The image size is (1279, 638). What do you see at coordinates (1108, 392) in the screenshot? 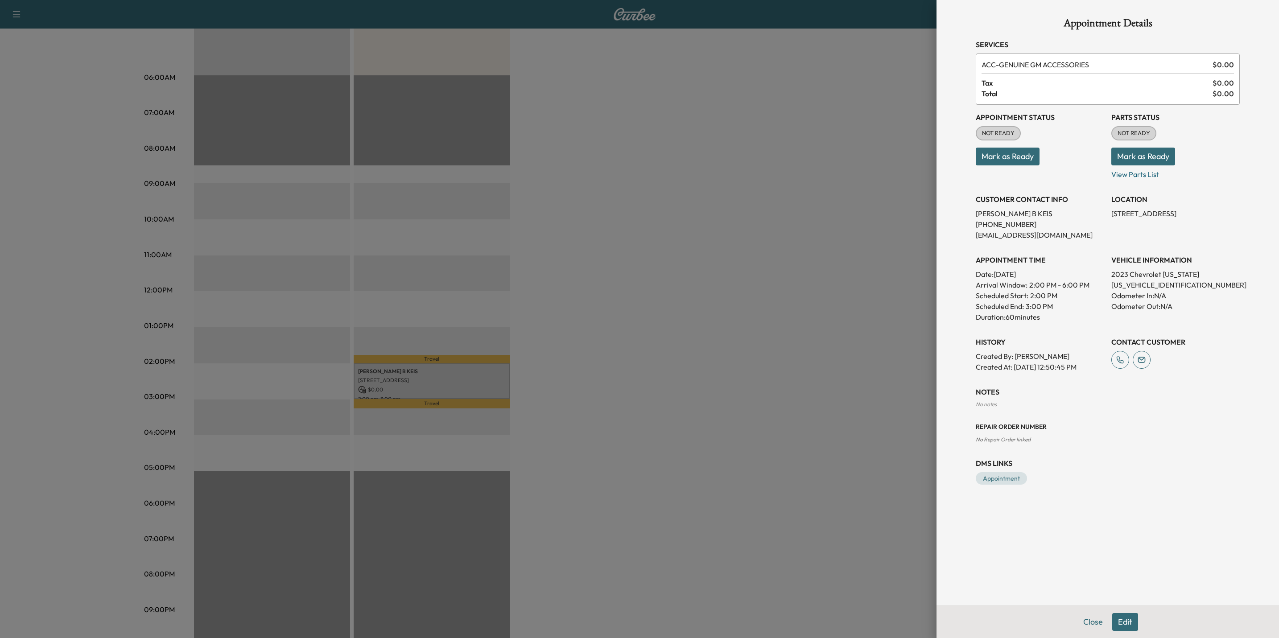
I see `h3: NOTES` at bounding box center [1108, 392].